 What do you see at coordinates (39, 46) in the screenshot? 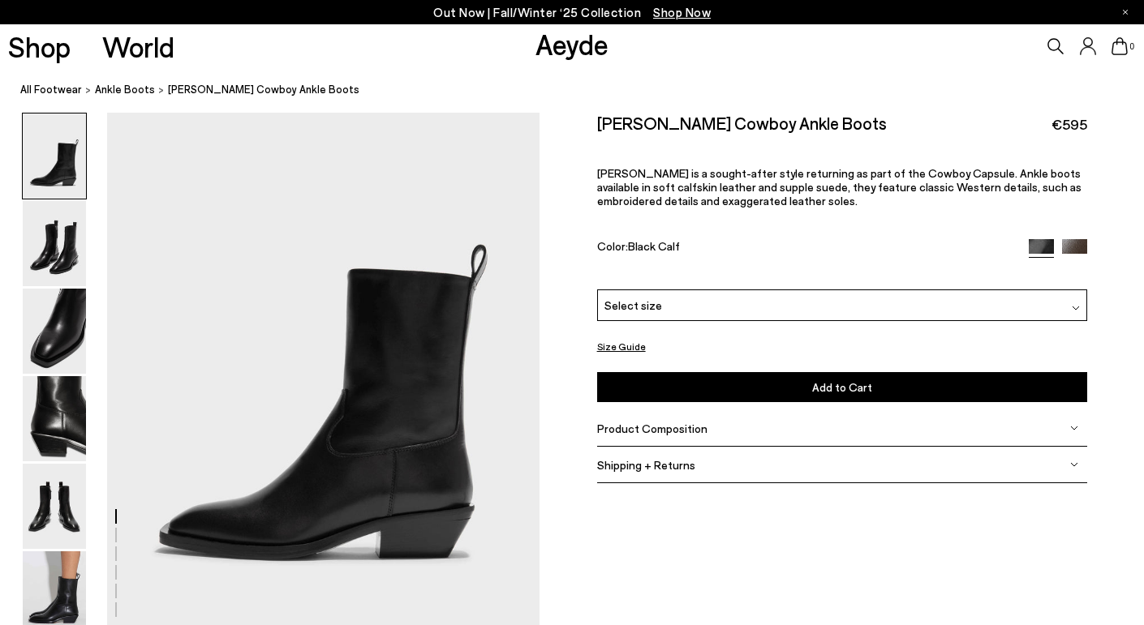
I see `a: Shop` at bounding box center [39, 46].